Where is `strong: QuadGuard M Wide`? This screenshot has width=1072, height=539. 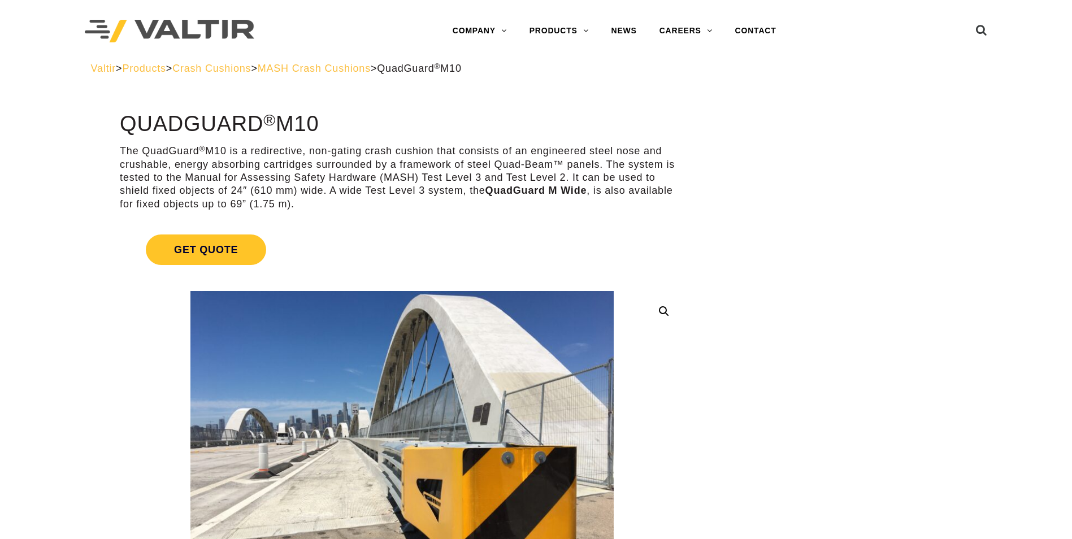 strong: QuadGuard M Wide is located at coordinates (537, 191).